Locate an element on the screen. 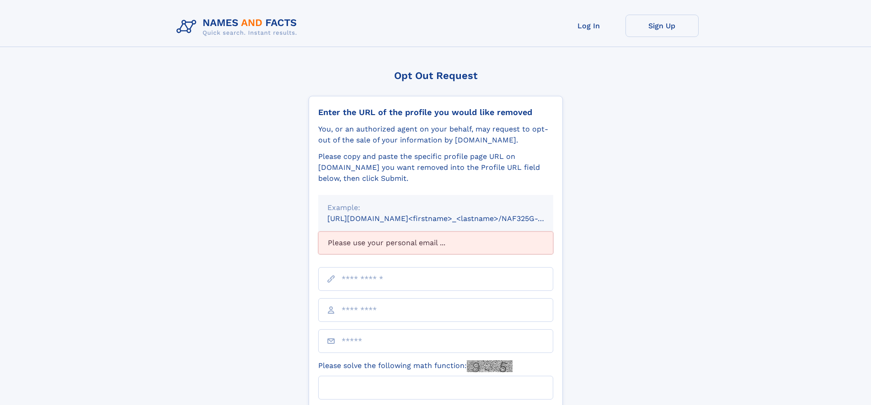  div: You, or an authorized agent on your behalf, may request to opt-out of the sale of your informatio... is located at coordinates (436, 135).